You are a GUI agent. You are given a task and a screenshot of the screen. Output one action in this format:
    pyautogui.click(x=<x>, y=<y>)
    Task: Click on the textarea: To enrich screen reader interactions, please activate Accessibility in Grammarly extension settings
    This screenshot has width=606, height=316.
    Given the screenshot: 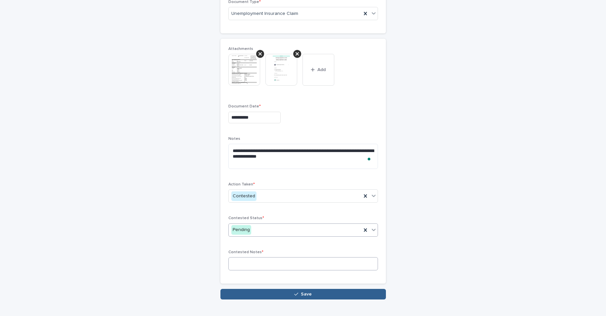 What is the action you would take?
    pyautogui.click(x=303, y=156)
    